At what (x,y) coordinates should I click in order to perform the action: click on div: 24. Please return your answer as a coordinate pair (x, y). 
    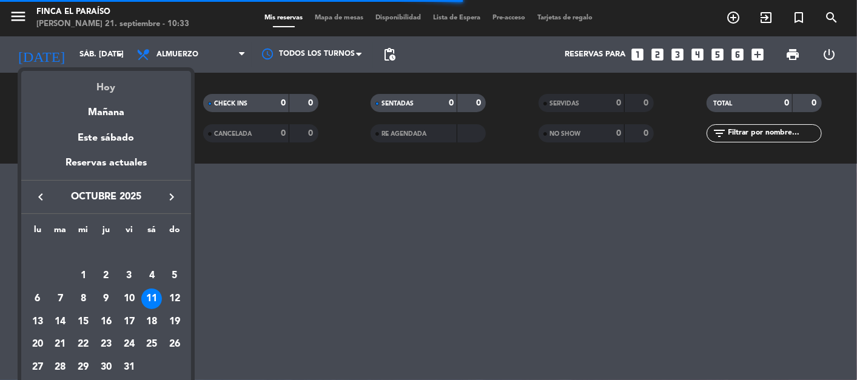
    Looking at the image, I should click on (129, 345).